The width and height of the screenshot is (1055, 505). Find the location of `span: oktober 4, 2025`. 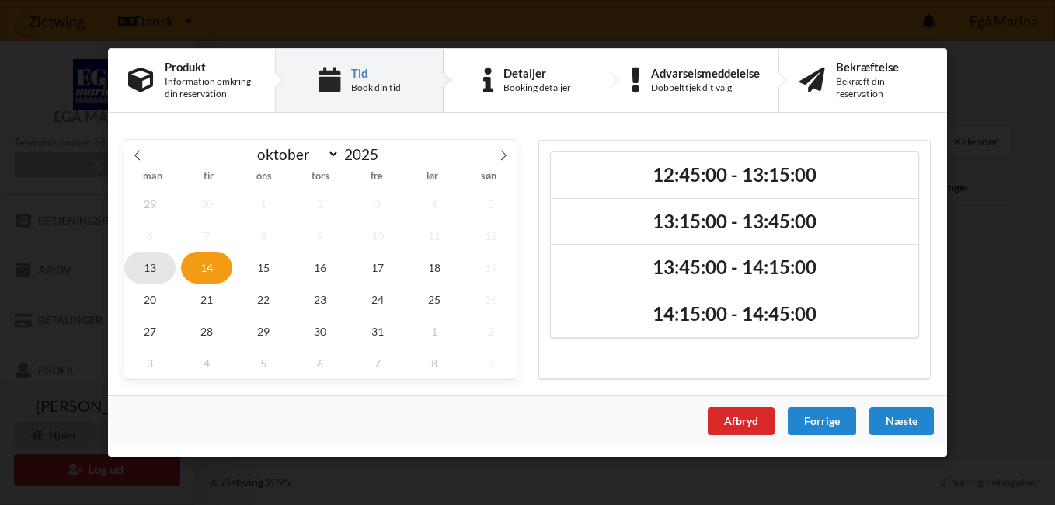

span: oktober 4, 2025 is located at coordinates (434, 203).